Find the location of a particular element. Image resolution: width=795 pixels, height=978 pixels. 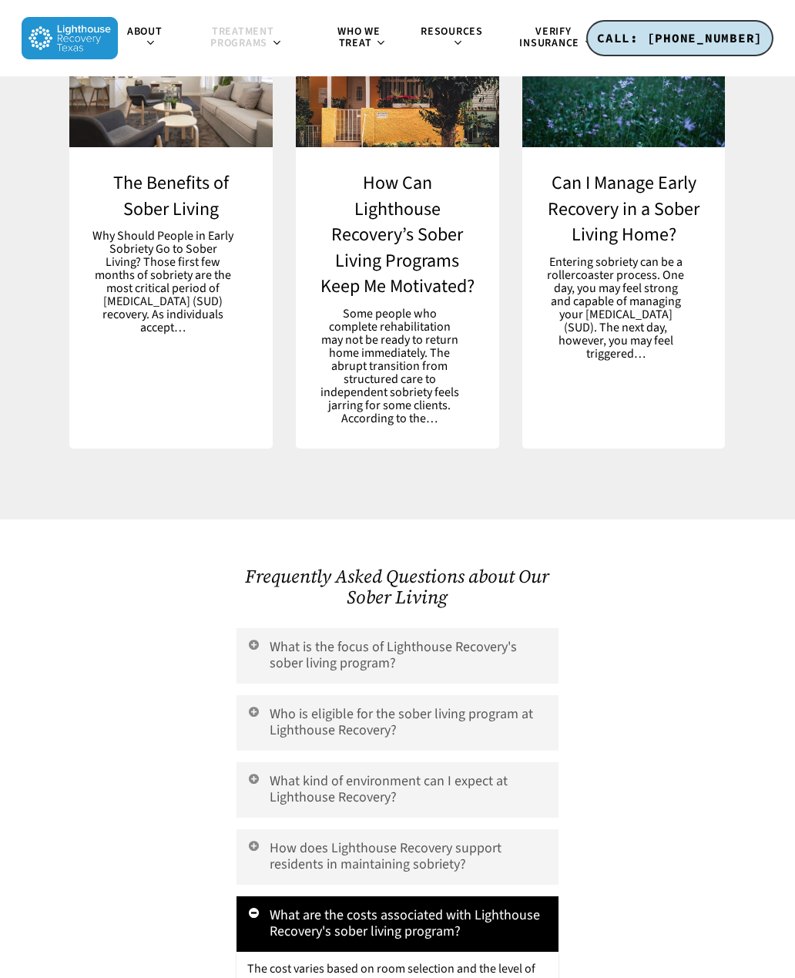

a: What is the focus of Lighthouse Recovery's sober living program? is located at coordinates (397, 656).